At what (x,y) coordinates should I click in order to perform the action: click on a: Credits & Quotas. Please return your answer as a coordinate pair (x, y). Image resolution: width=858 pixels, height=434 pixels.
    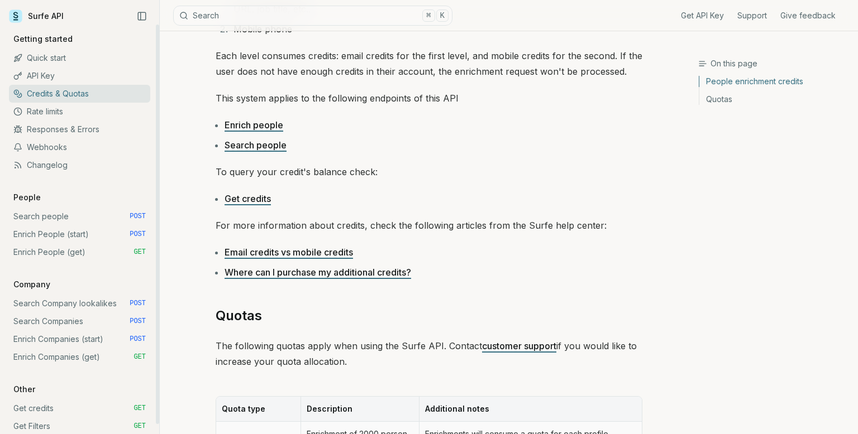
    Looking at the image, I should click on (79, 94).